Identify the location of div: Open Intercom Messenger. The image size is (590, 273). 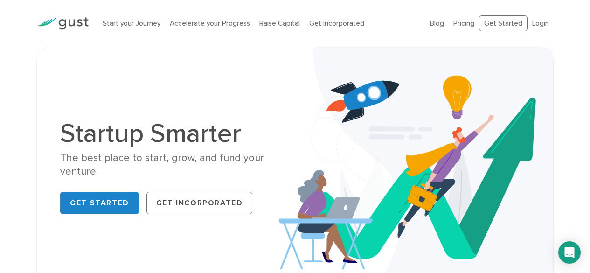
(569, 252).